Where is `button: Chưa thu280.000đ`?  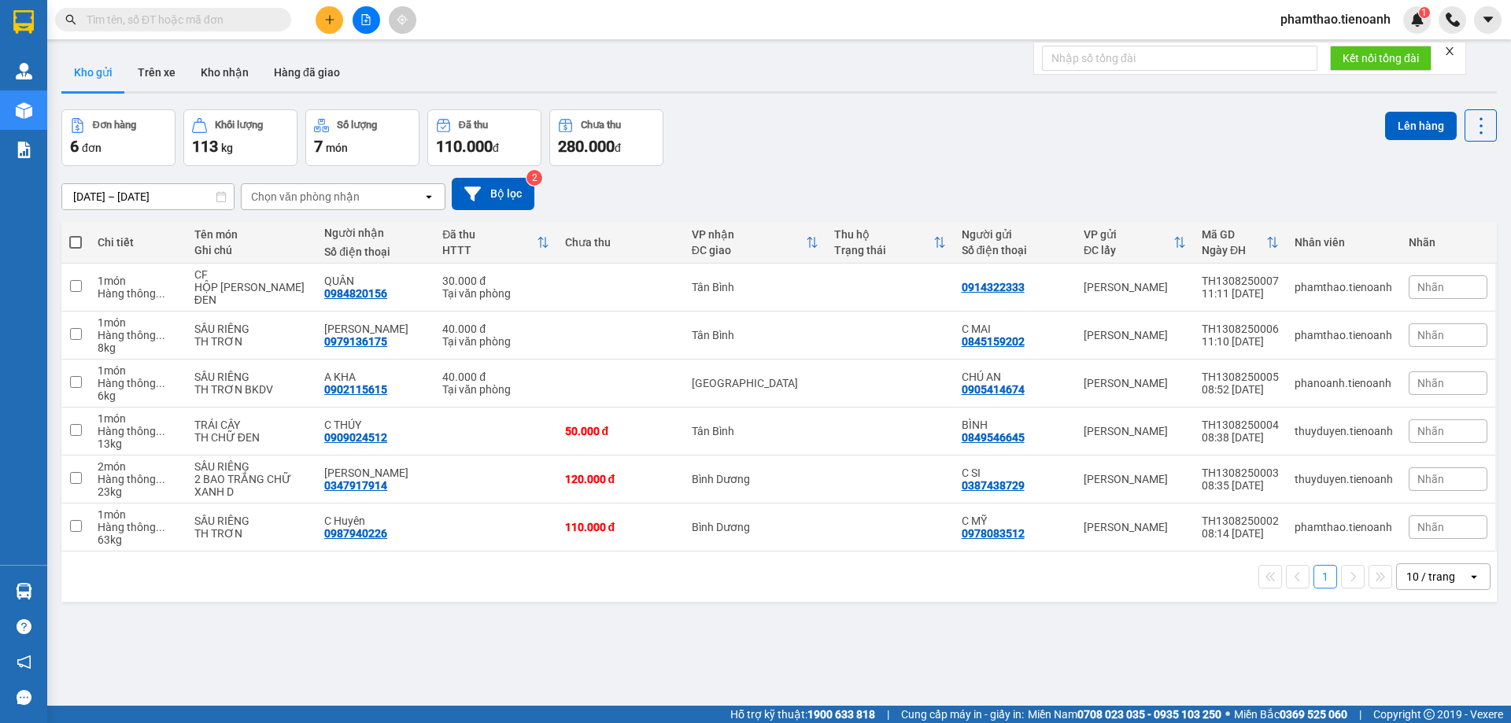 button: Chưa thu280.000đ is located at coordinates (606, 138).